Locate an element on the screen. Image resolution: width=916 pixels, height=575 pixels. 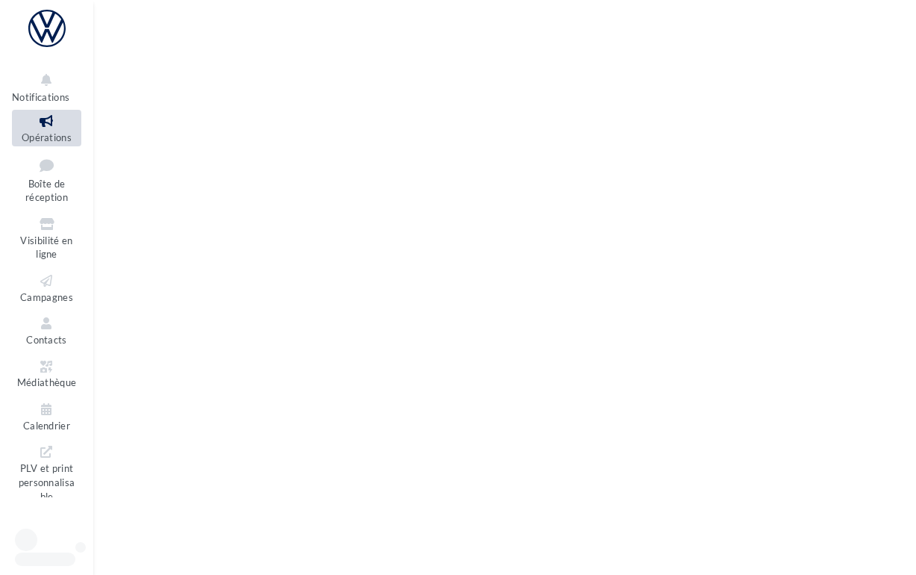
span: Boîte de réception is located at coordinates (46, 190).